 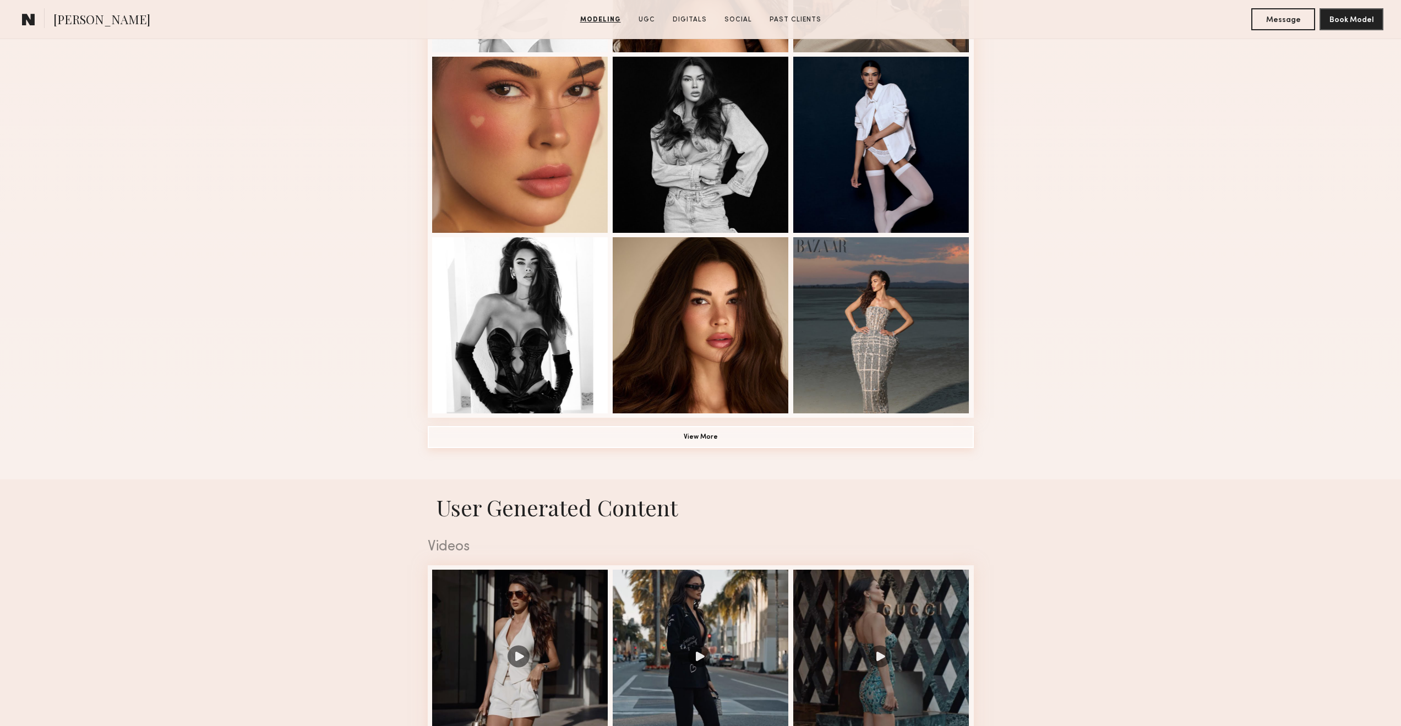 What do you see at coordinates (701, 507) in the screenshot?
I see `h1: User Generated Content` at bounding box center [701, 507].